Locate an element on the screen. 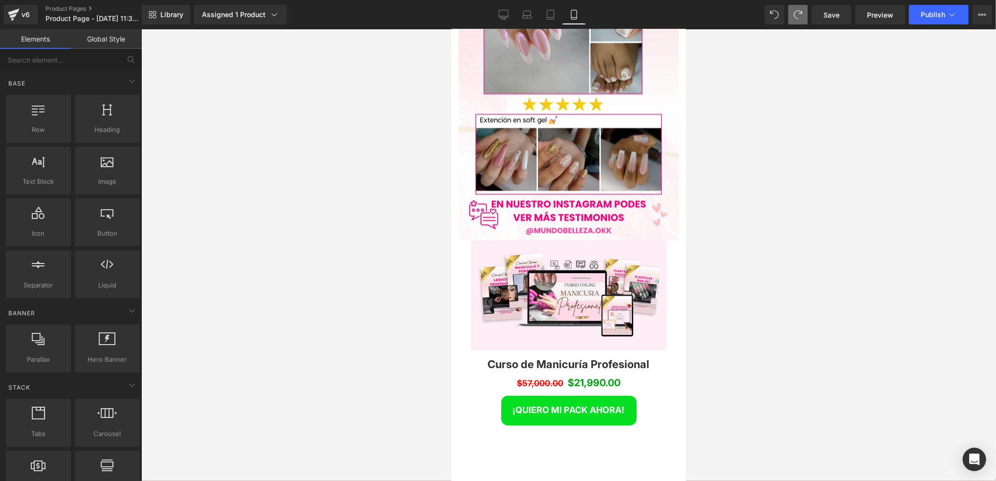 The width and height of the screenshot is (996, 481). span: Save is located at coordinates (831, 15).